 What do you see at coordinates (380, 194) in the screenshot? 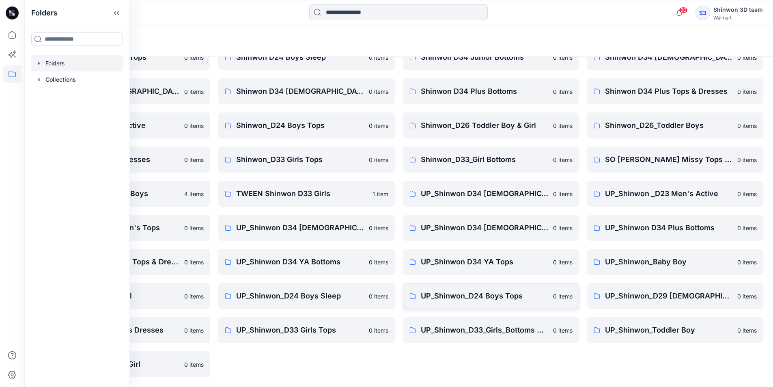
I see `p: 1 item` at bounding box center [380, 194].